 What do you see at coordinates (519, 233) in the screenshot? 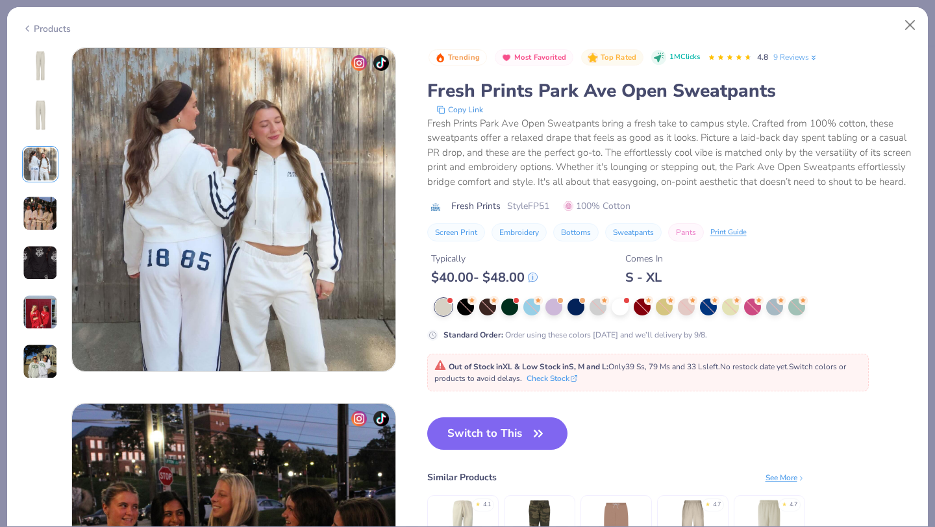
I see `button: Embroidery` at bounding box center [519, 233].